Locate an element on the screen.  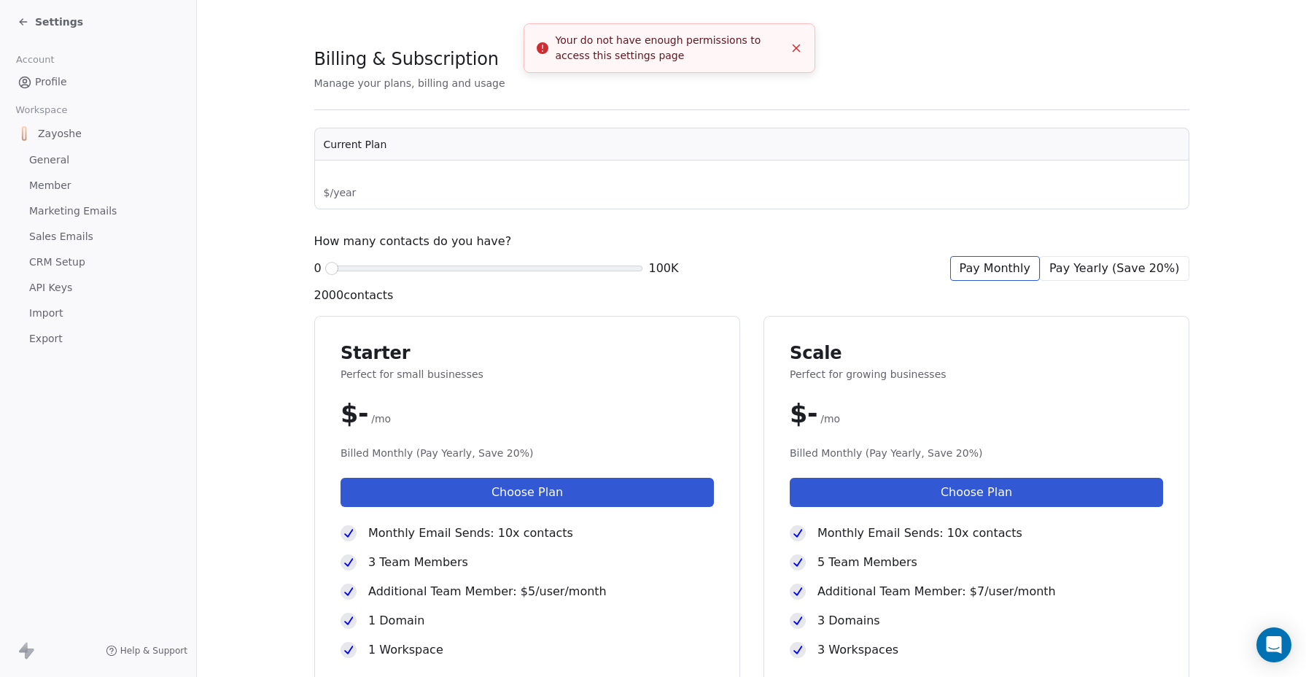
a: Member is located at coordinates (98, 185).